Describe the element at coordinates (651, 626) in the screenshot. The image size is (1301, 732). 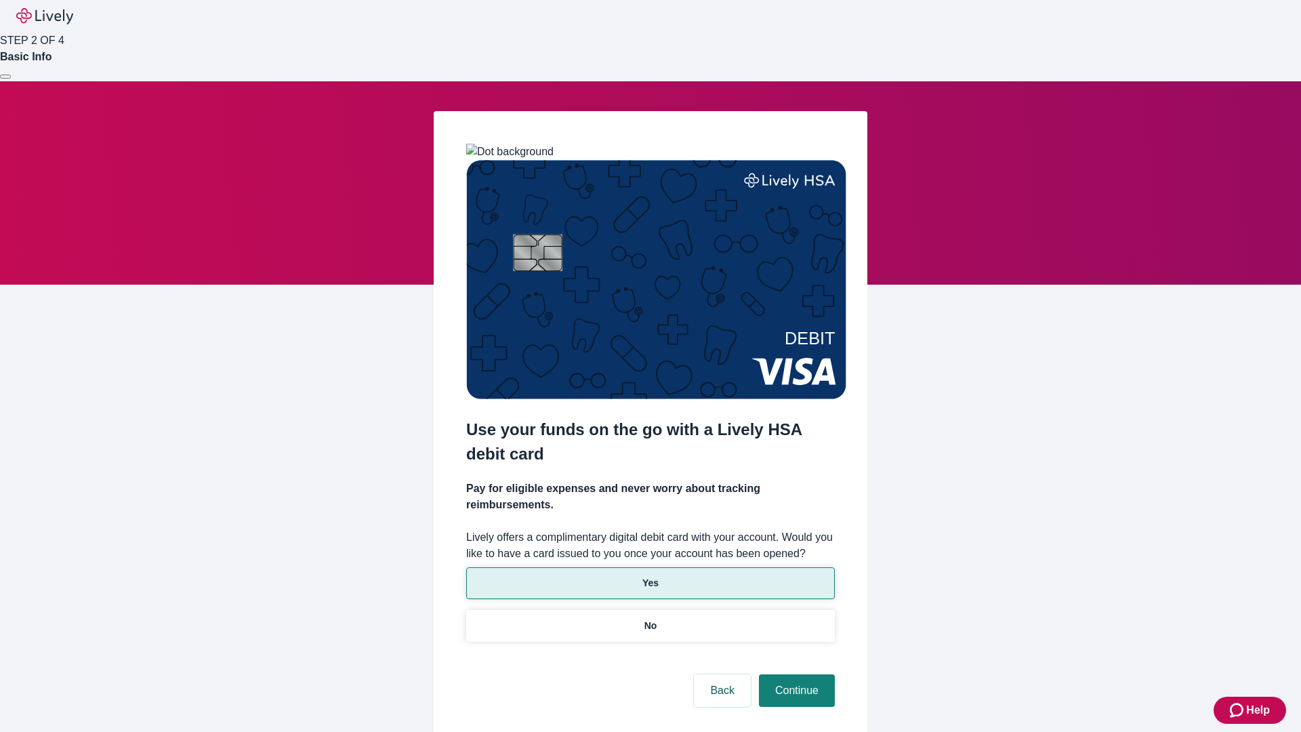
I see `p: No` at that location.